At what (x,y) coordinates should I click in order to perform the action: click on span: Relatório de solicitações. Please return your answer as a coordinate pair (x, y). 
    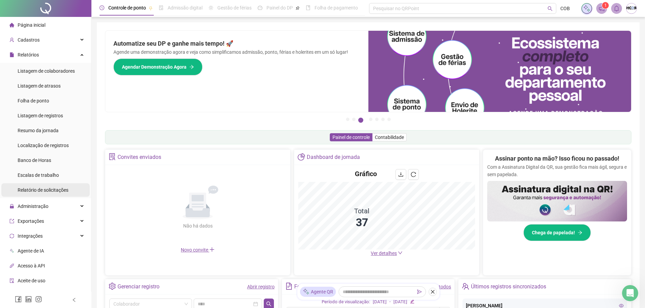
    Looking at the image, I should click on (43, 190).